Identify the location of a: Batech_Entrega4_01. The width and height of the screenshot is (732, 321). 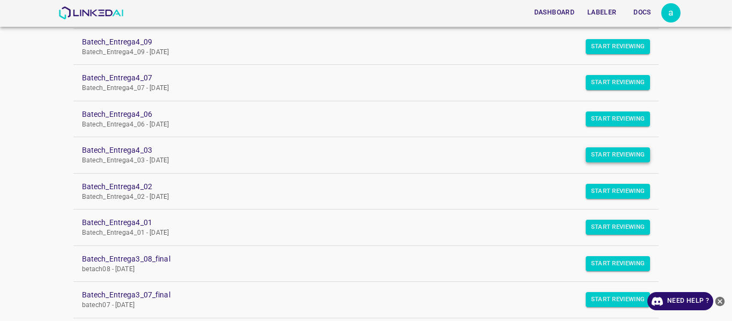
(358, 222).